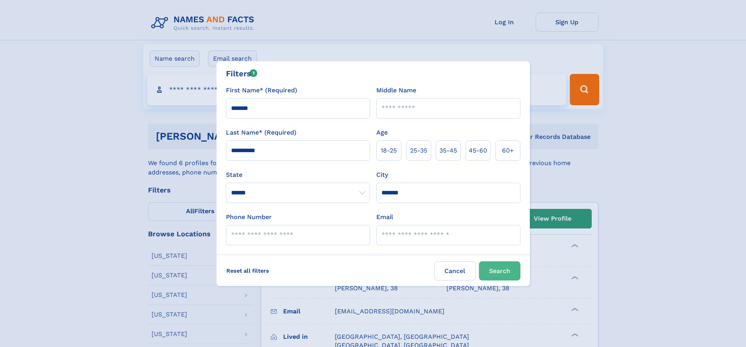 The height and width of the screenshot is (347, 746). I want to click on label: Age, so click(382, 133).